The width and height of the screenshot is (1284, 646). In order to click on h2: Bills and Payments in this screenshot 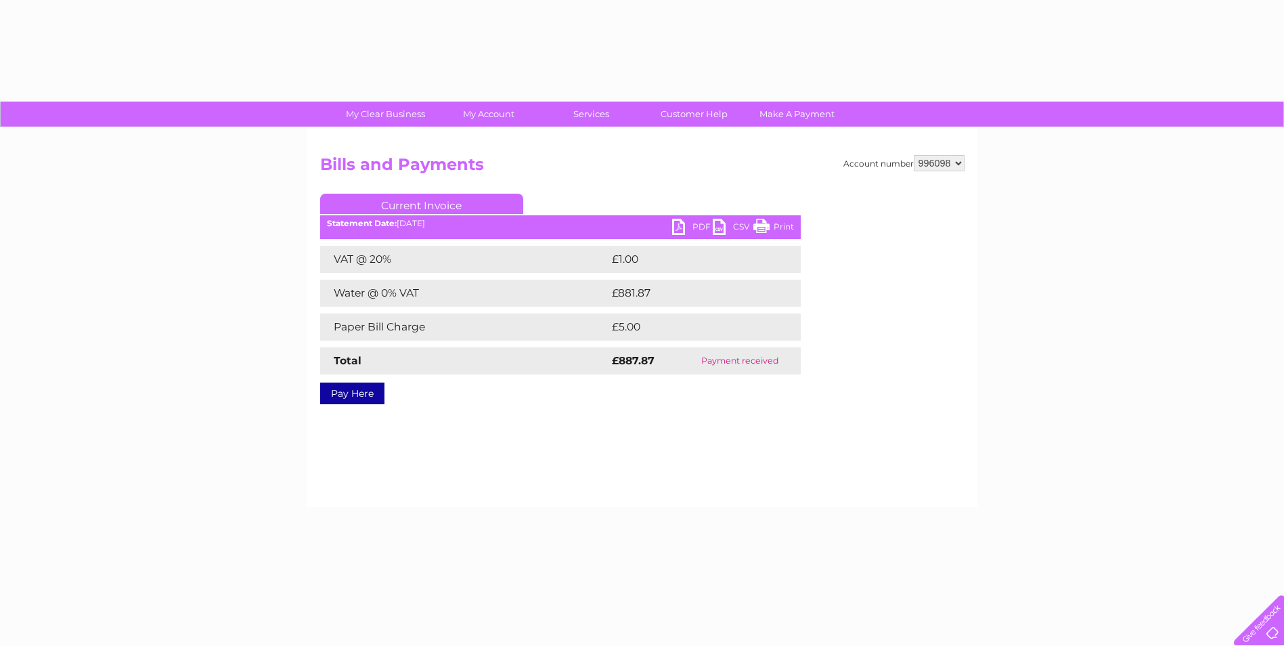, I will do `click(642, 168)`.